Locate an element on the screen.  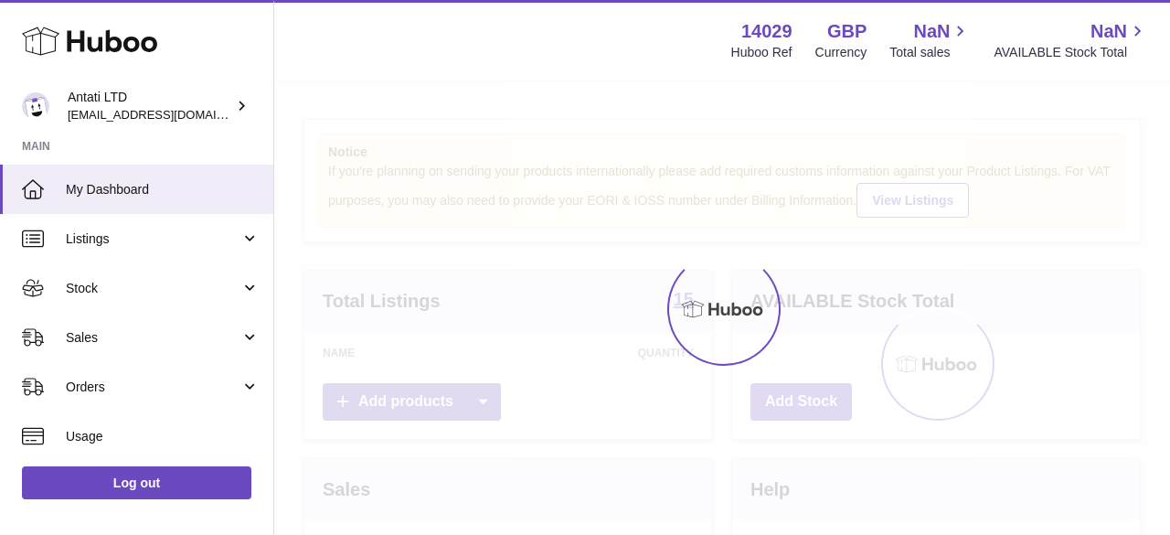
span: Orders is located at coordinates (153, 387).